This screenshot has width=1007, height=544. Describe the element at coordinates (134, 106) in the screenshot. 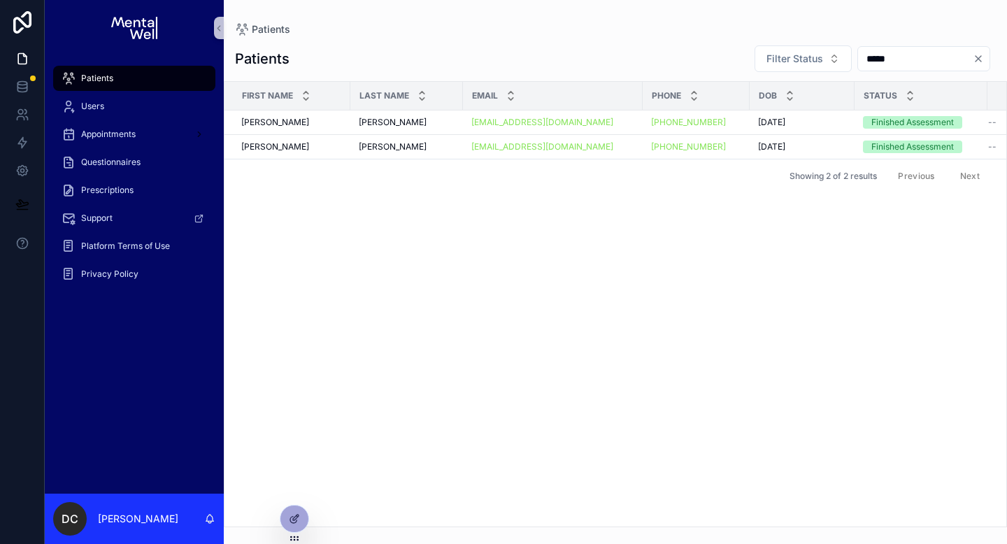

I see `a: Users` at that location.